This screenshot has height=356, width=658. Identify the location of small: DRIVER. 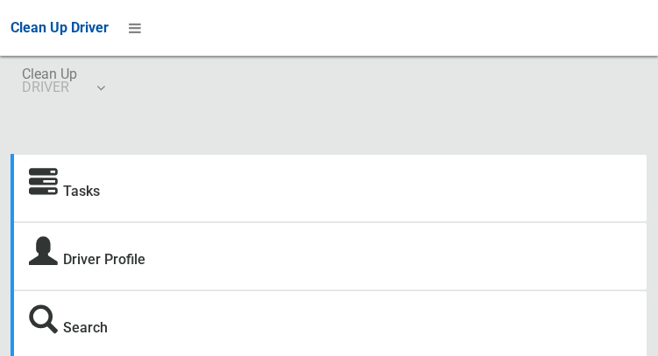
(49, 87).